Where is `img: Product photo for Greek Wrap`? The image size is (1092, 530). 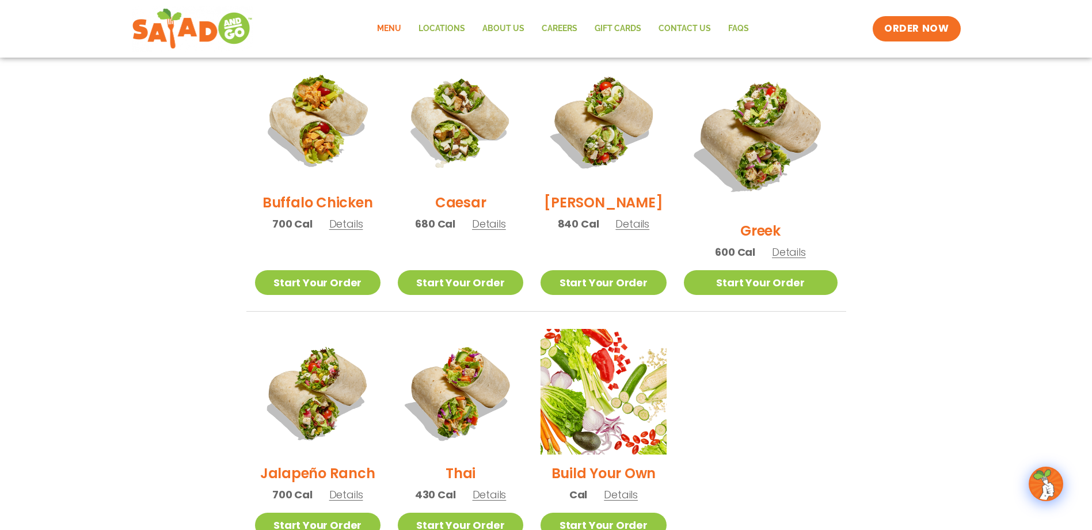 img: Product photo for Greek Wrap is located at coordinates (761, 135).